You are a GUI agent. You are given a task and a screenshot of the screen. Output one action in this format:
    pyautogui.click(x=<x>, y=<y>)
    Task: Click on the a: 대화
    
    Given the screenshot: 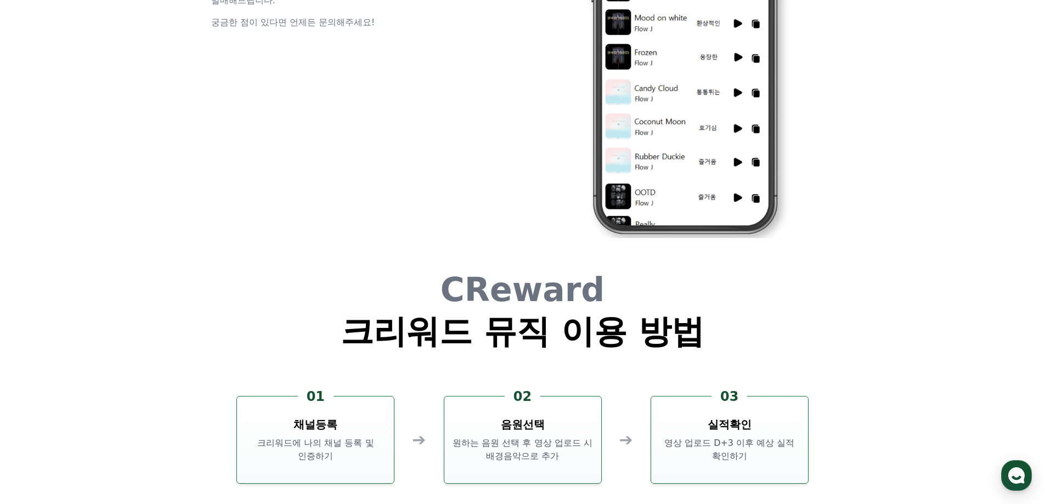 What is the action you would take?
    pyautogui.click(x=107, y=361)
    